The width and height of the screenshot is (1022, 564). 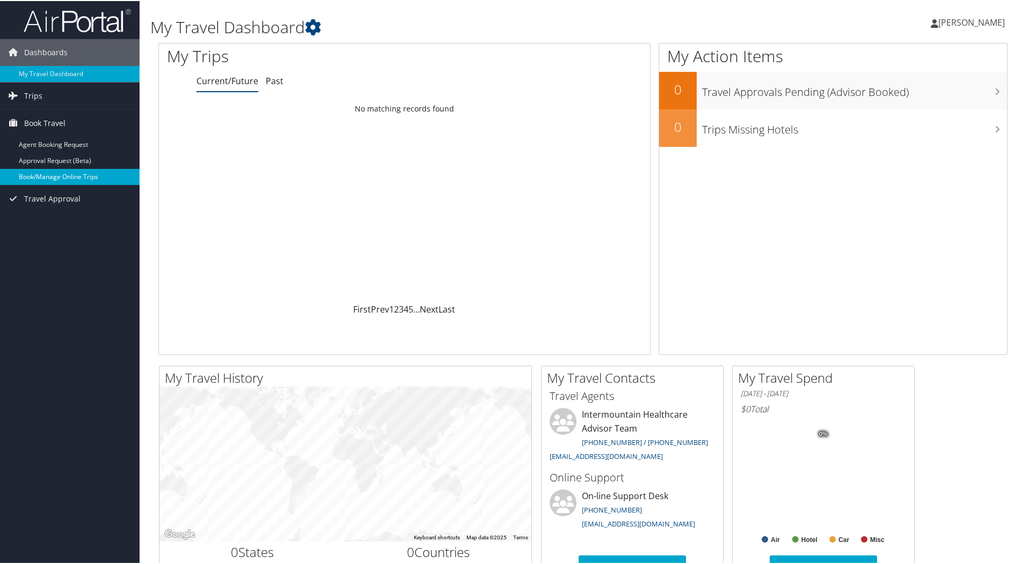 I want to click on h2: My Travel Spend, so click(x=826, y=377).